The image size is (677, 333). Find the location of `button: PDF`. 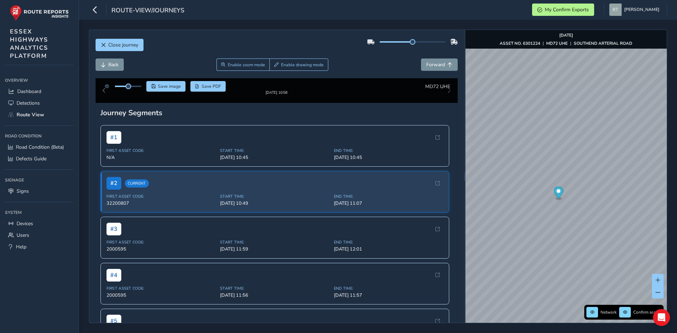

button: PDF is located at coordinates (208, 86).